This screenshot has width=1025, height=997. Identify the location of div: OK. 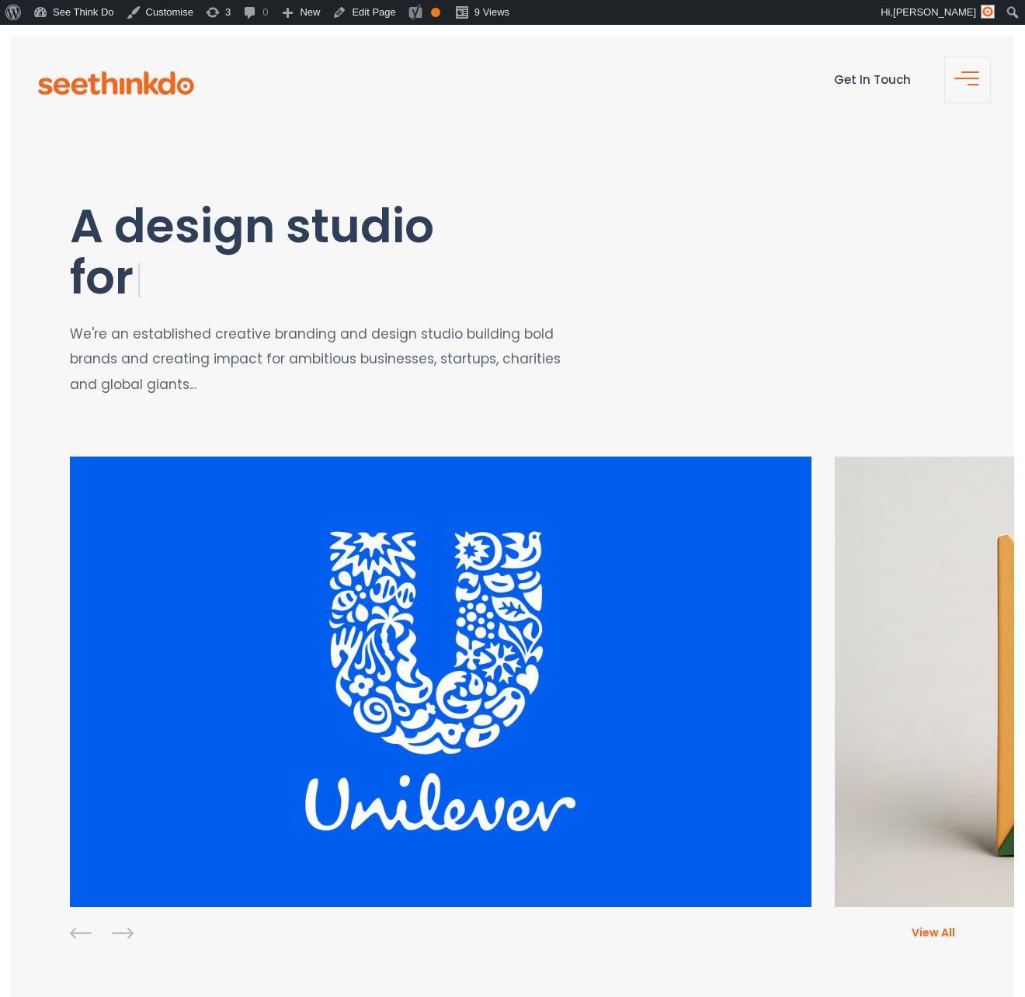
(436, 12).